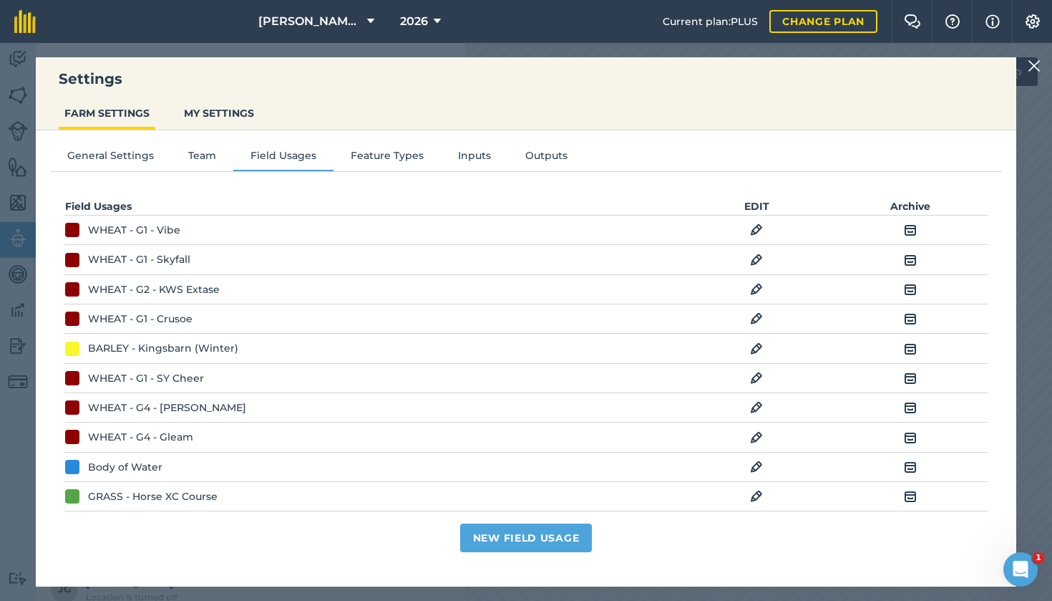 The height and width of the screenshot is (601, 1052). I want to click on div: Body of Water, so click(125, 467).